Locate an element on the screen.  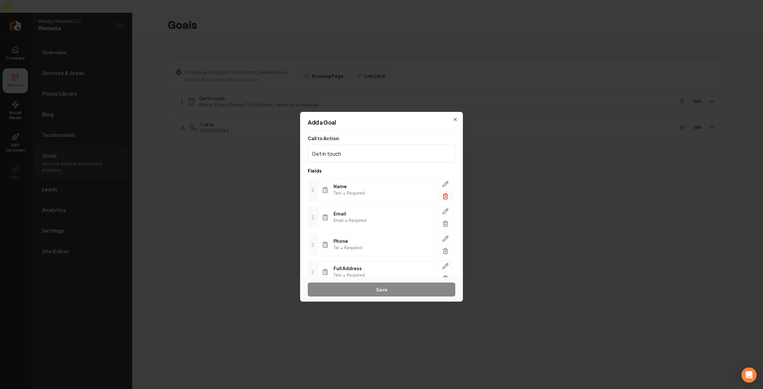
p: Fields is located at coordinates (382, 171).